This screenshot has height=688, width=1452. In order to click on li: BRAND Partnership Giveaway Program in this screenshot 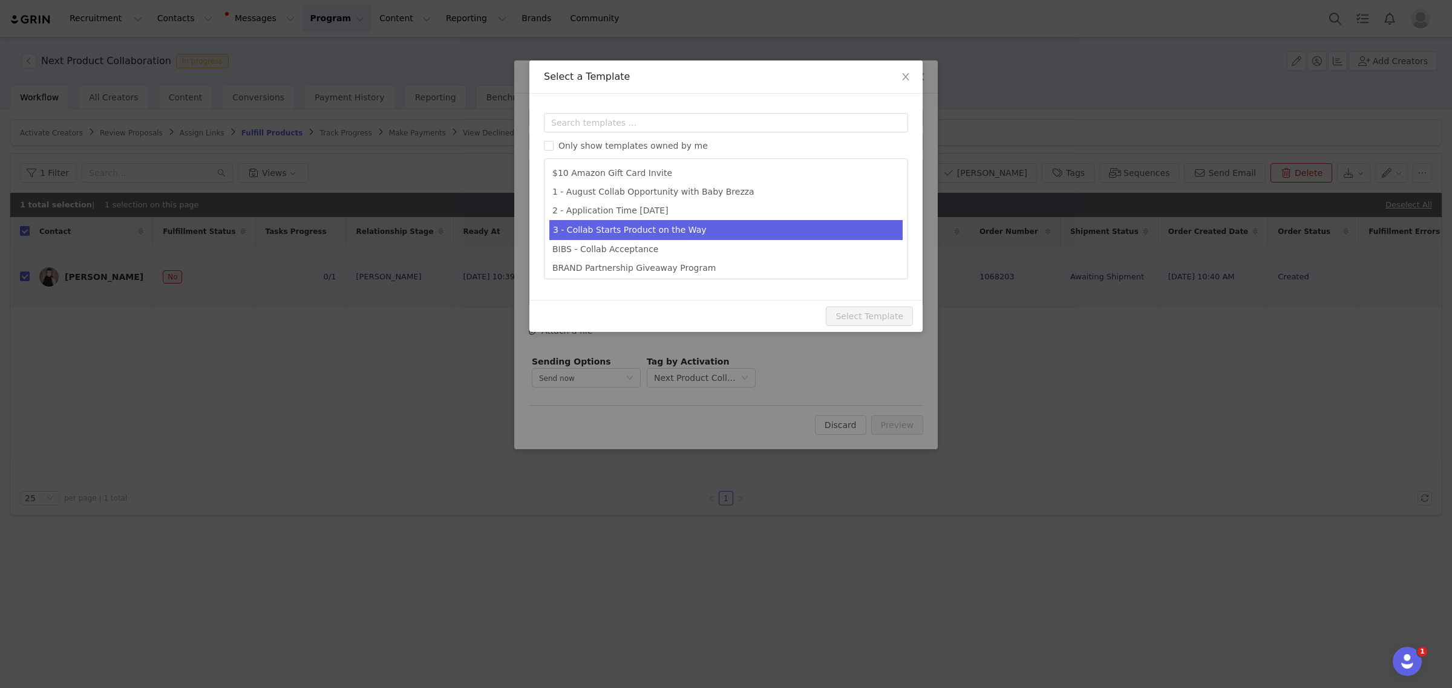, I will do `click(726, 268)`.